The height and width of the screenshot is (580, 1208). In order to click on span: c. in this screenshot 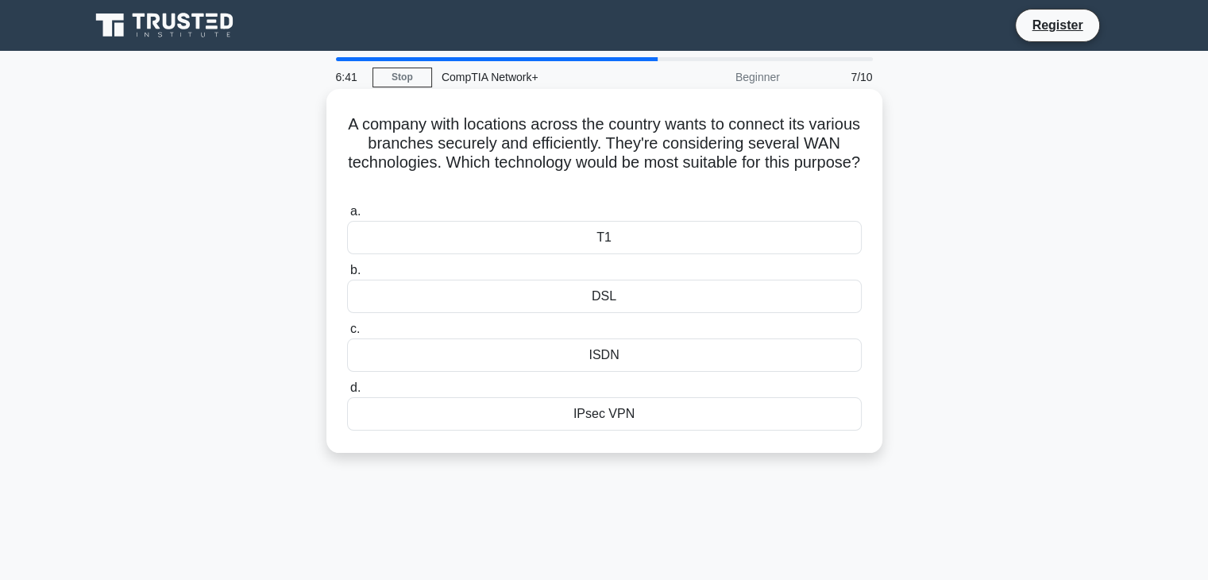, I will do `click(355, 328)`.